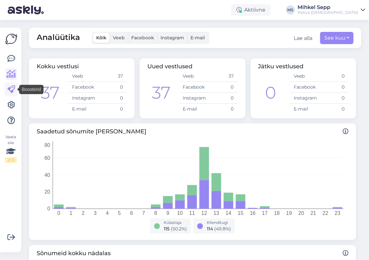 Image resolution: width=369 pixels, height=260 pixels. Describe the element at coordinates (265, 213) in the screenshot. I see `tspan: 17` at that location.